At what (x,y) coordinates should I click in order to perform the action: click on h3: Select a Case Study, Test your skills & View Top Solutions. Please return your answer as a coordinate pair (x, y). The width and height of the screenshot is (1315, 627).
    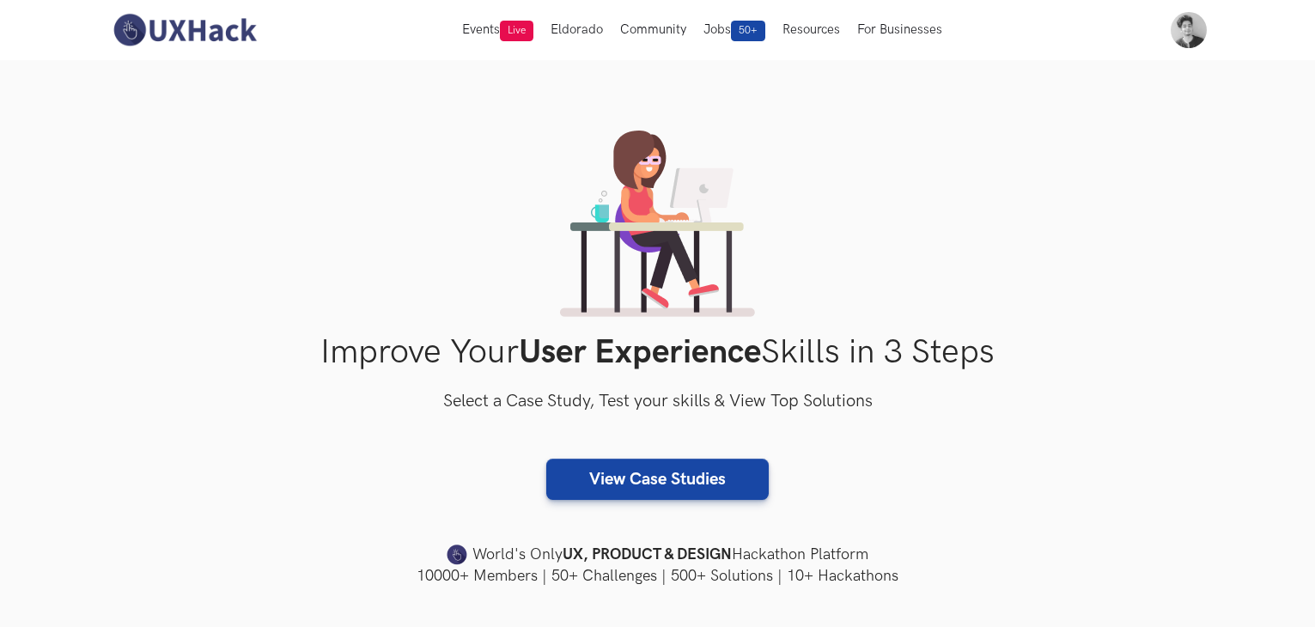
    Looking at the image, I should click on (658, 402).